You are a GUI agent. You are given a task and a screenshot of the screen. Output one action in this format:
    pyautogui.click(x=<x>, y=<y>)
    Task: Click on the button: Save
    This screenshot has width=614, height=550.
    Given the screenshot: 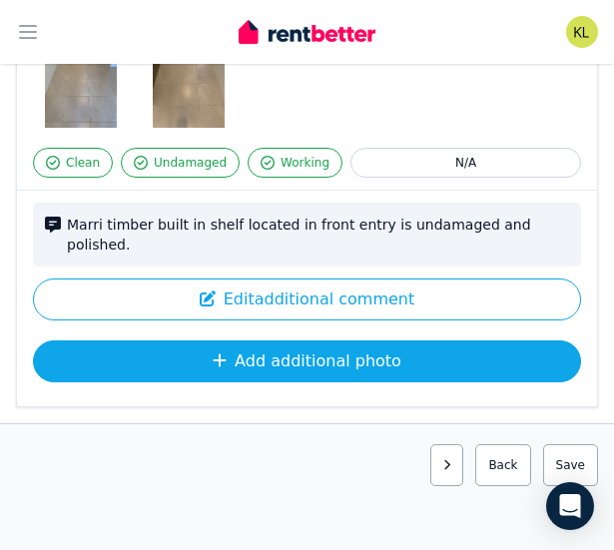 What is the action you would take?
    pyautogui.click(x=570, y=465)
    